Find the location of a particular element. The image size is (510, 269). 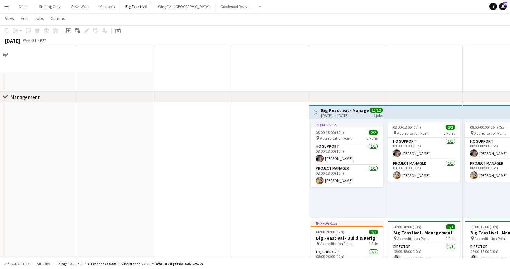

span: Week 34 is located at coordinates (29, 40).